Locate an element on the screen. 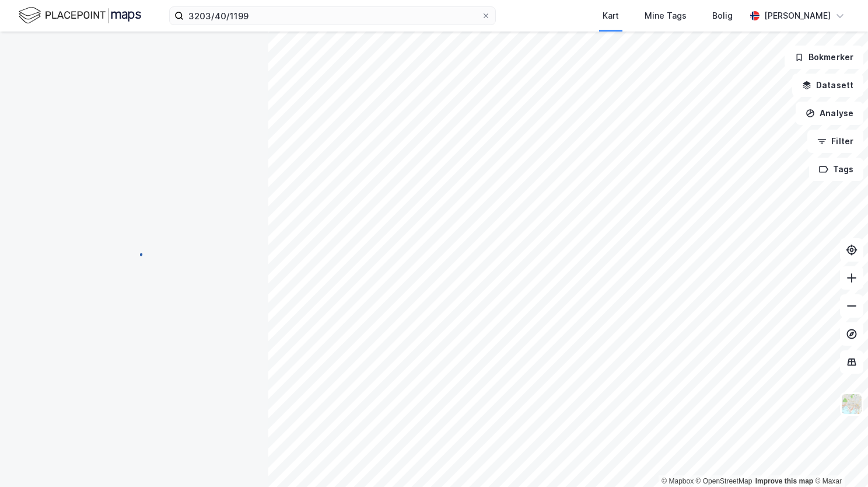  button: Bokmerker is located at coordinates (824, 57).